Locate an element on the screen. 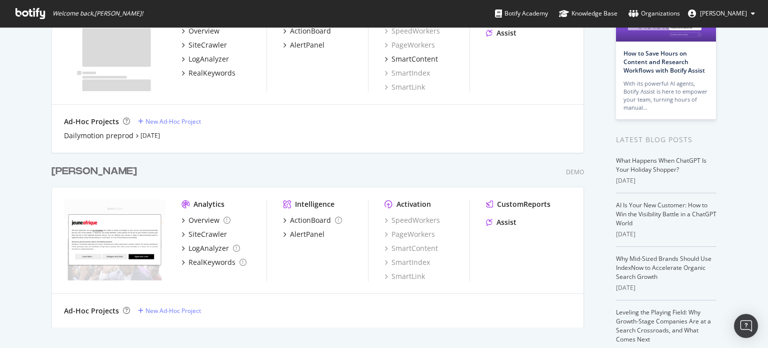 This screenshot has height=348, width=768. div: Demo is located at coordinates (575, 172).